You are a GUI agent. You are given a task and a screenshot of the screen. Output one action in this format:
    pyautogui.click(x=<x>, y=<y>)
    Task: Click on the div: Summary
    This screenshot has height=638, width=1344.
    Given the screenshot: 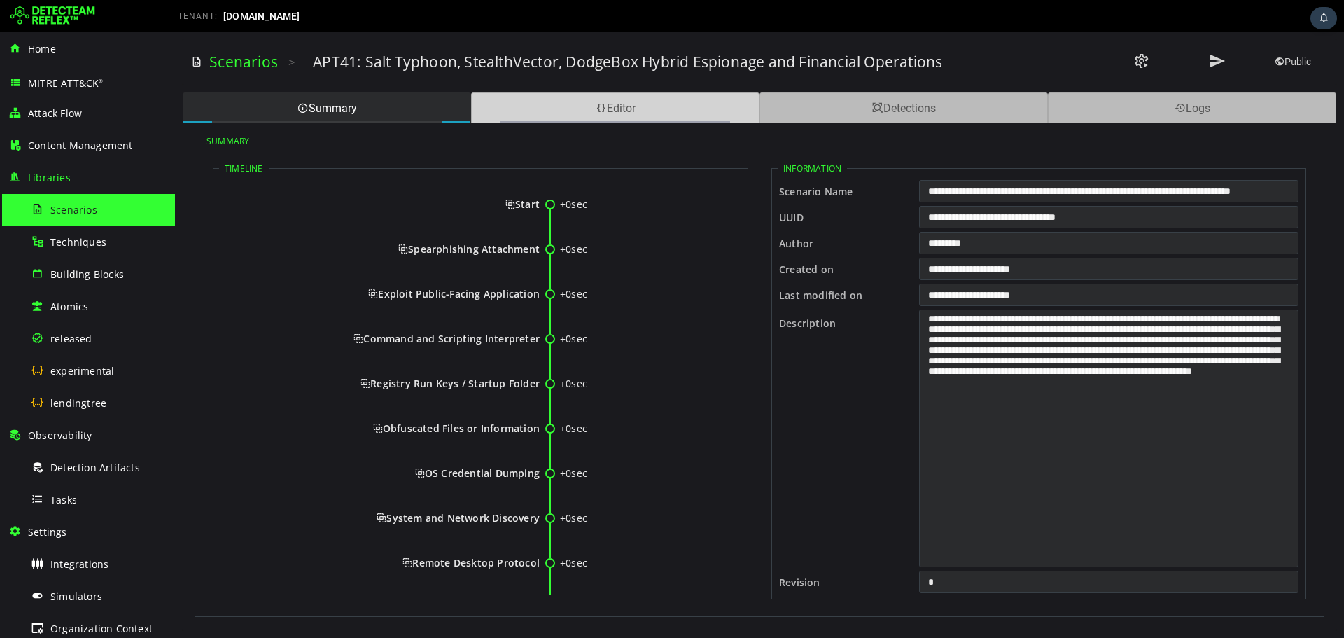 What is the action you would take?
    pyautogui.click(x=152, y=76)
    